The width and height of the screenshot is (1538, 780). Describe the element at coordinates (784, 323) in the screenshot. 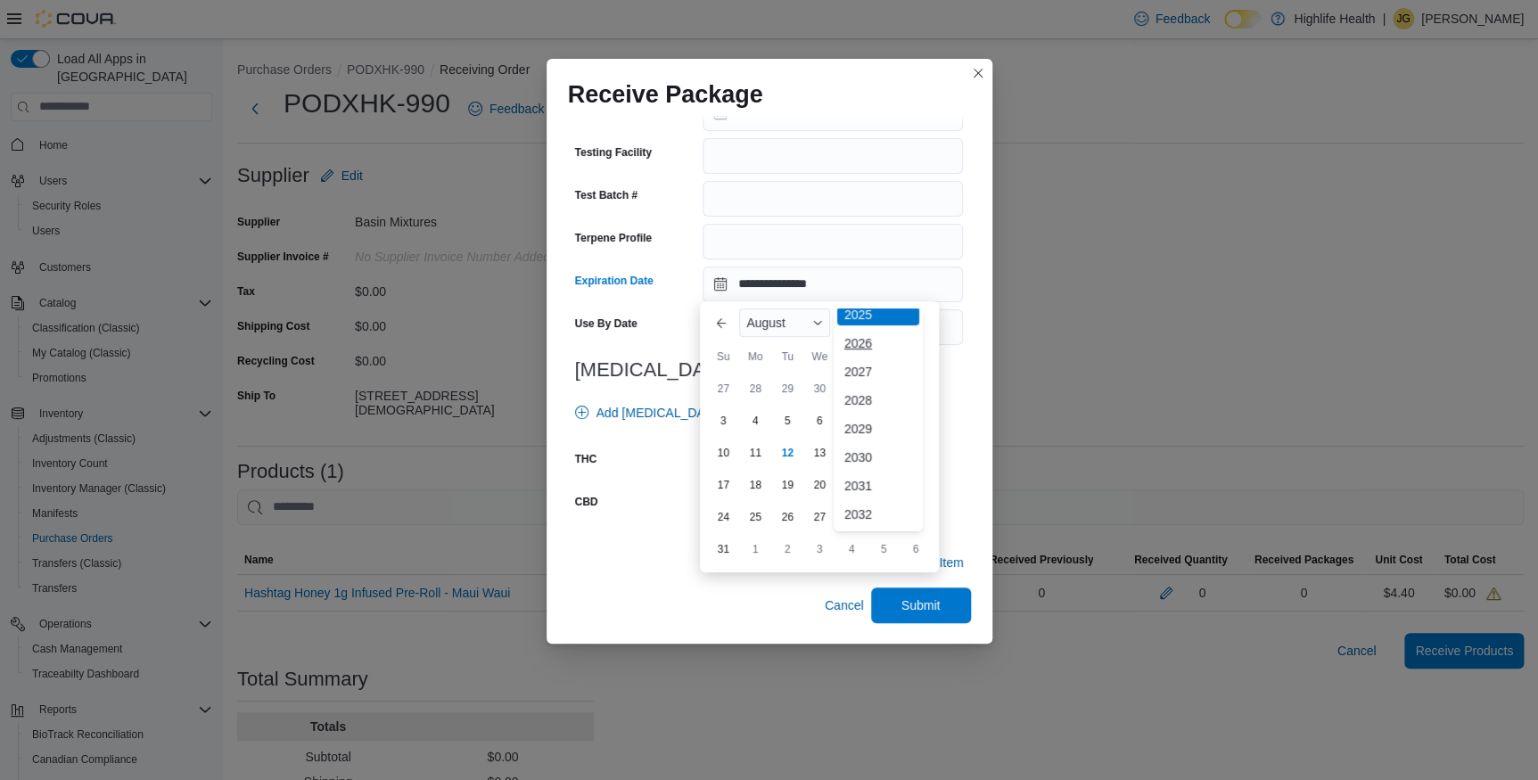

I see `div: Button. Open the month selector. August is currently selected.` at that location.